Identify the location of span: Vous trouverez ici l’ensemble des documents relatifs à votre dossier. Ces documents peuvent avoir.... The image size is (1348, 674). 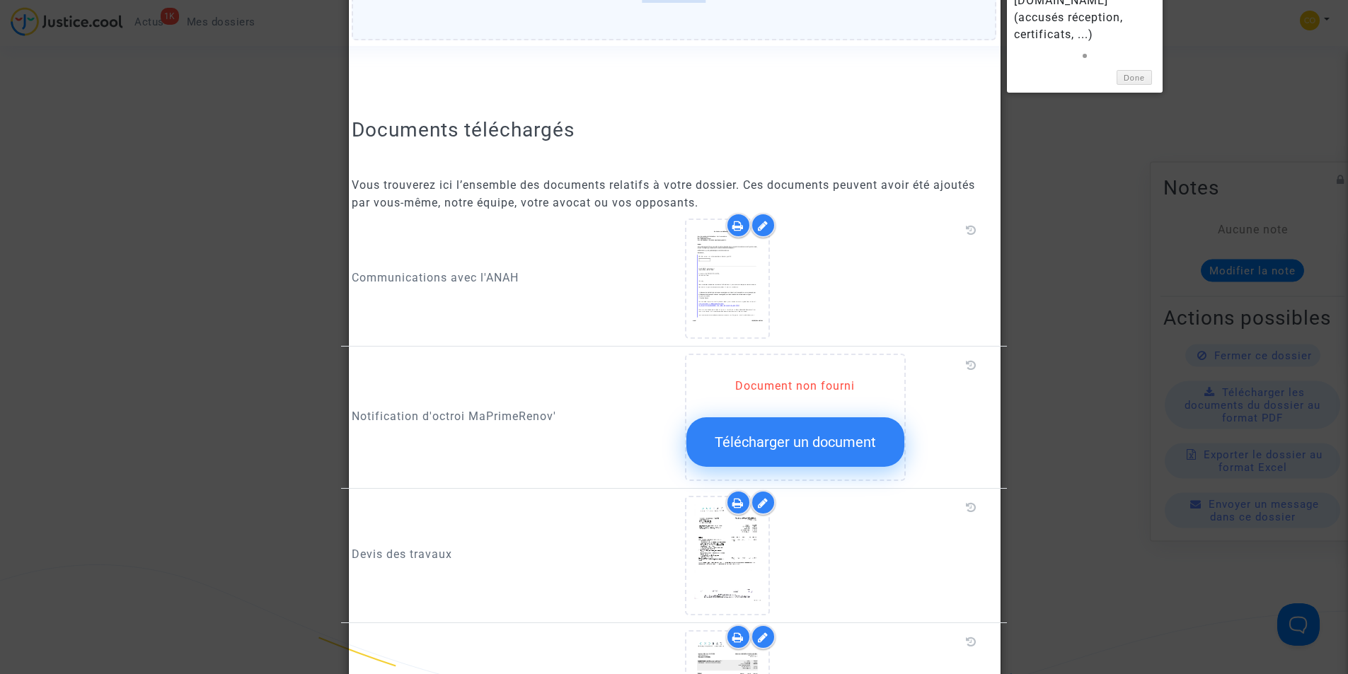
(663, 194).